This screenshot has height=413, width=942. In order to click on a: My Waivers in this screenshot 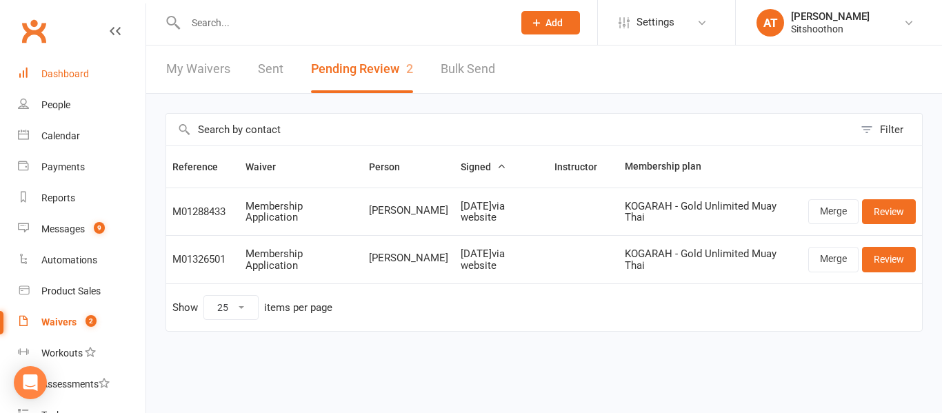, I will do `click(198, 69)`.